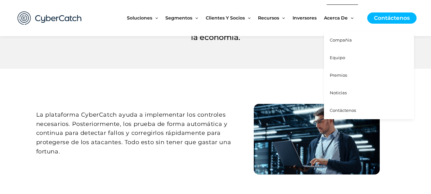 This screenshot has height=194, width=431. I want to click on font: Clientes y socios, so click(225, 18).